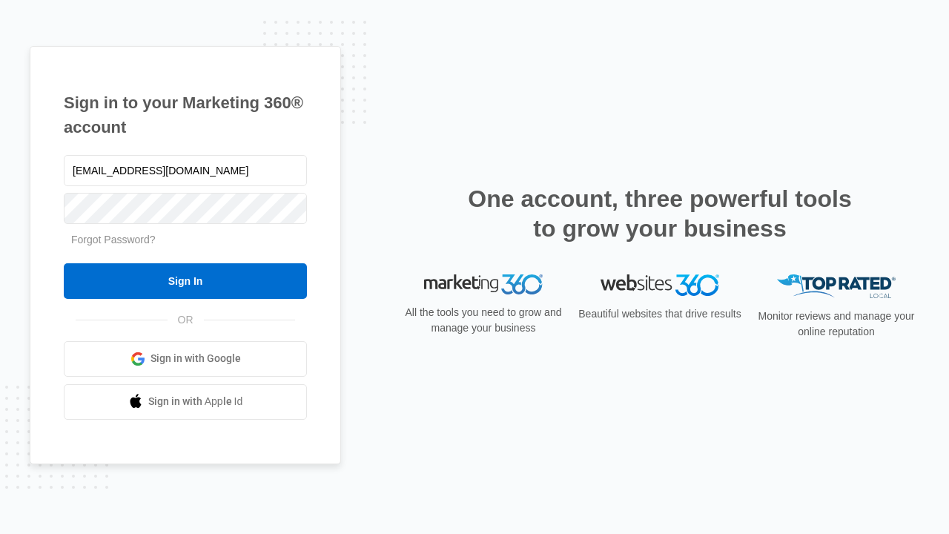  I want to click on p: Monitor reviews and manage your online reputation, so click(836, 324).